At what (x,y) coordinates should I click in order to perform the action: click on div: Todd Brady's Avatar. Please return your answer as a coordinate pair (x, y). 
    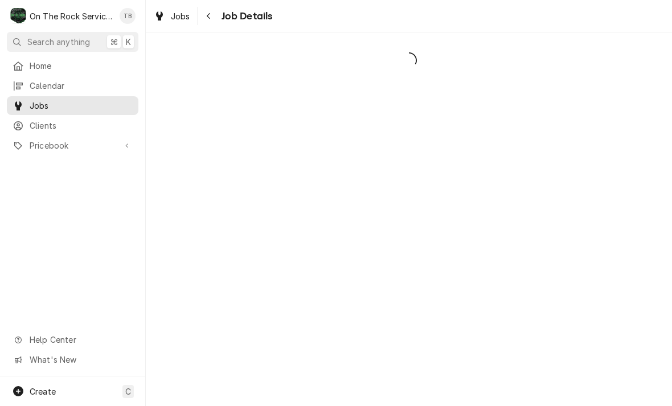
    Looking at the image, I should click on (128, 16).